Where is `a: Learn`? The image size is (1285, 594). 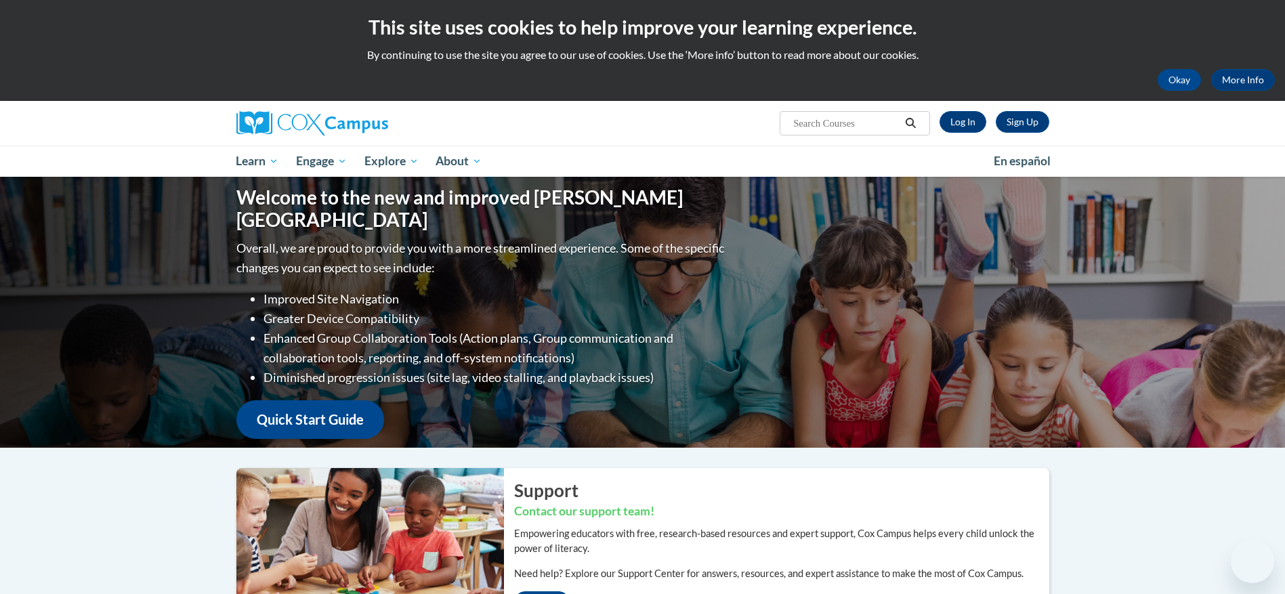
a: Learn is located at coordinates (257, 161).